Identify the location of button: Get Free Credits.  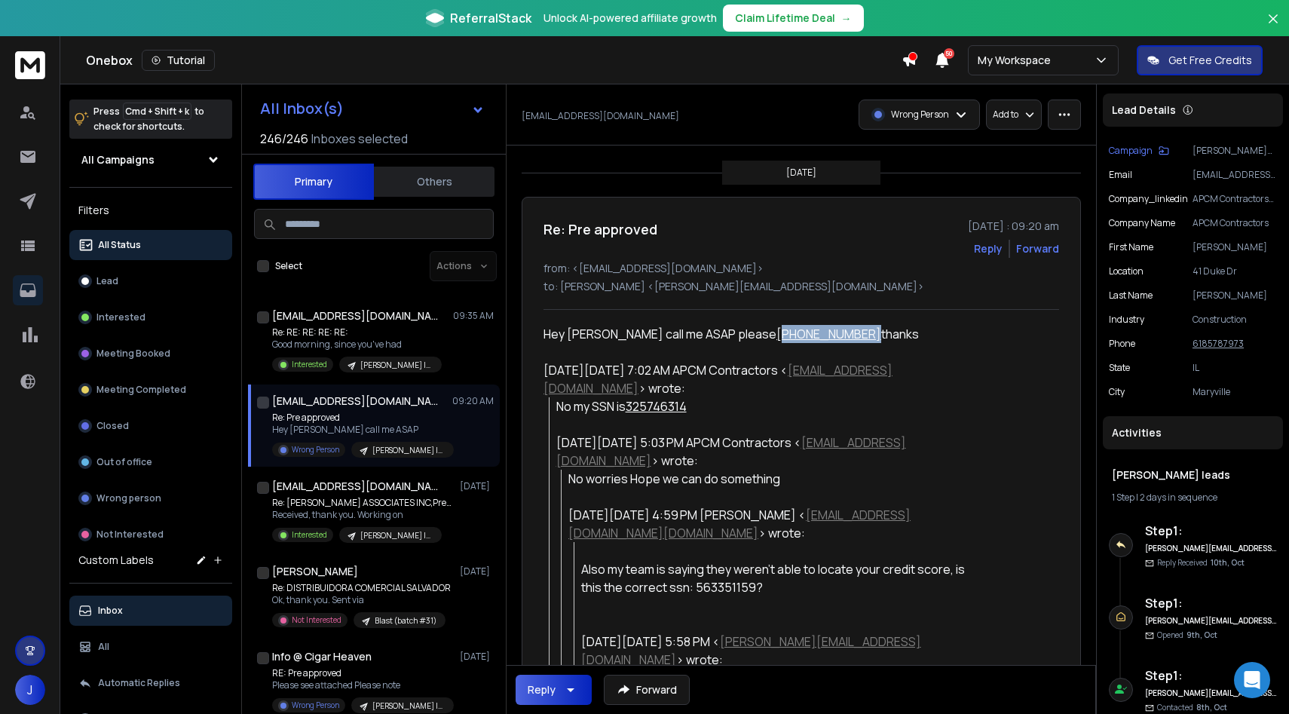
(1199, 60).